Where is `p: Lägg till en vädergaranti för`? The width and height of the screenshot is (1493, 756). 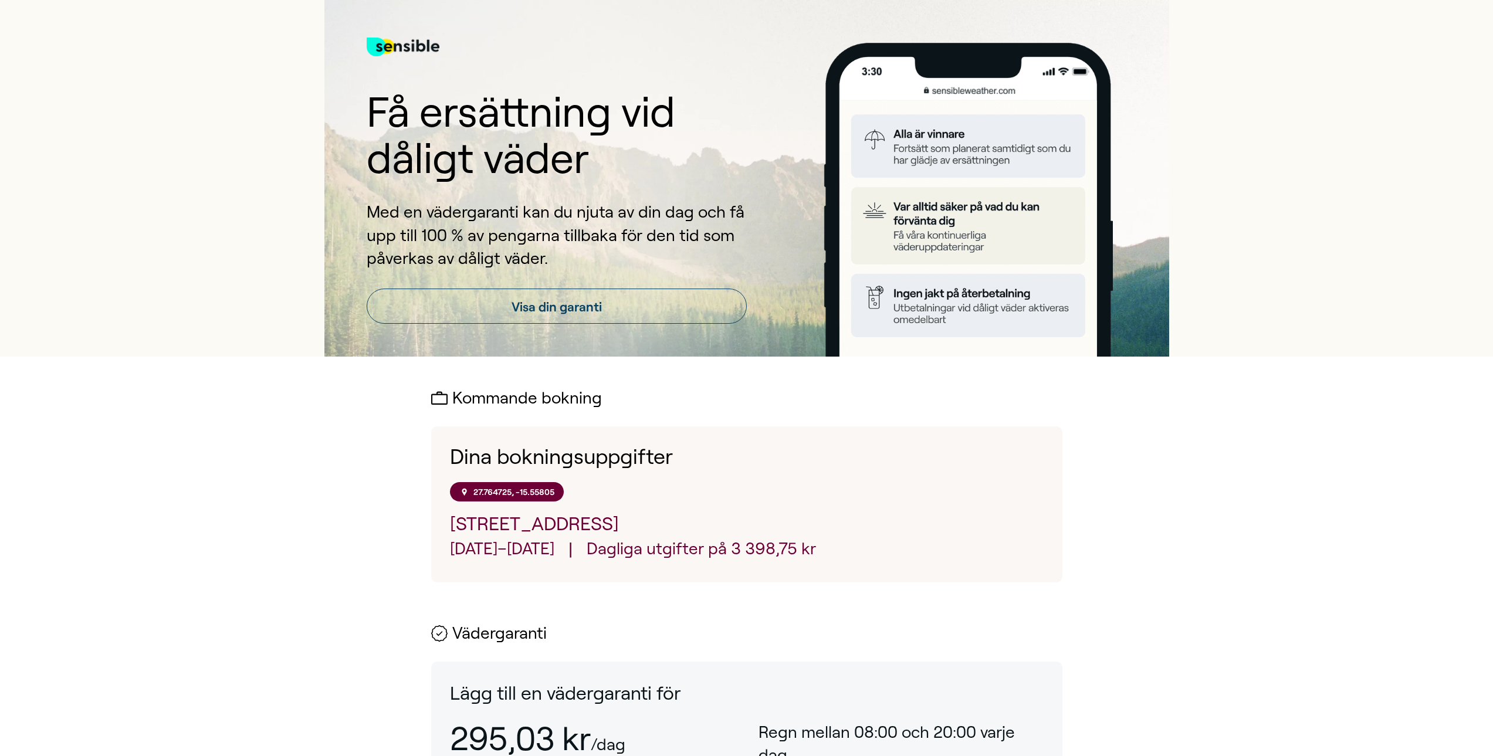 p: Lägg till en vädergaranti för is located at coordinates (747, 693).